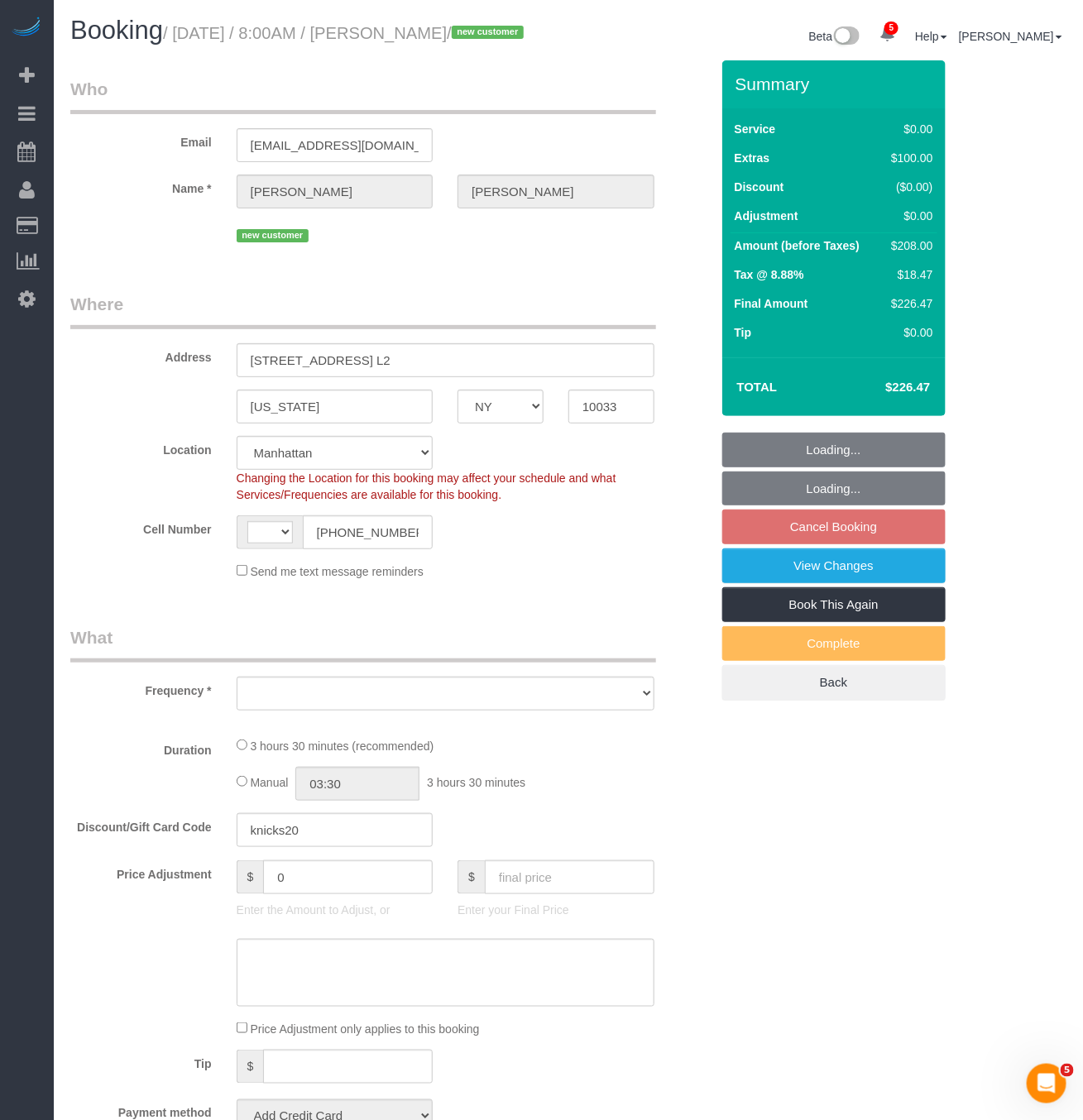  Describe the element at coordinates (140, 139) in the screenshot. I see `label: Email` at that location.